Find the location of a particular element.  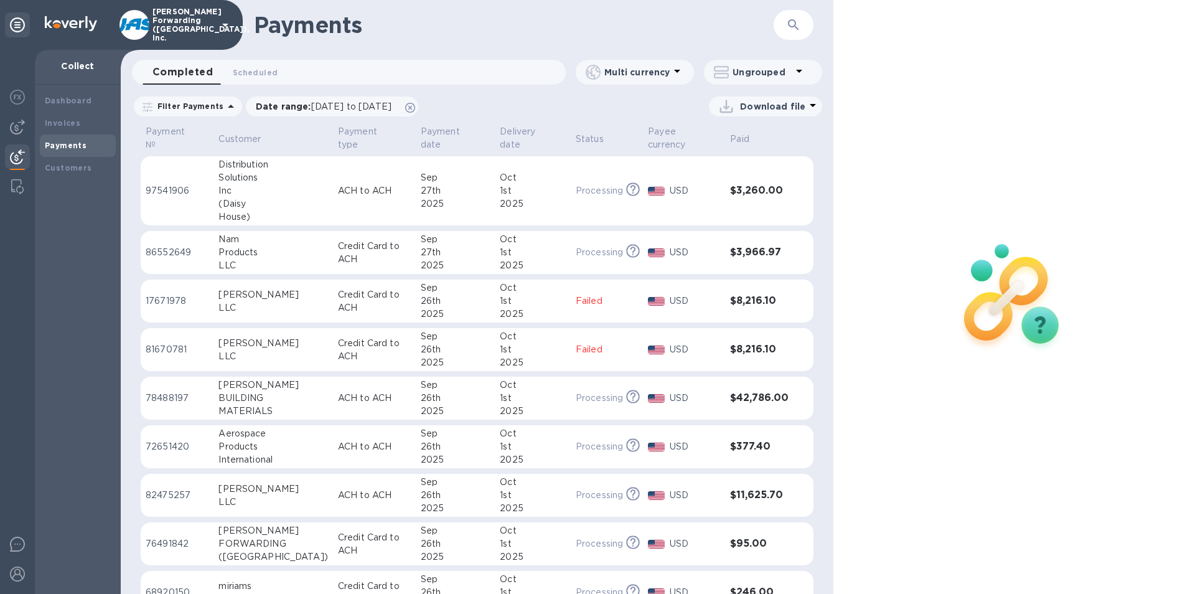

p: Payee currency is located at coordinates (676, 138).